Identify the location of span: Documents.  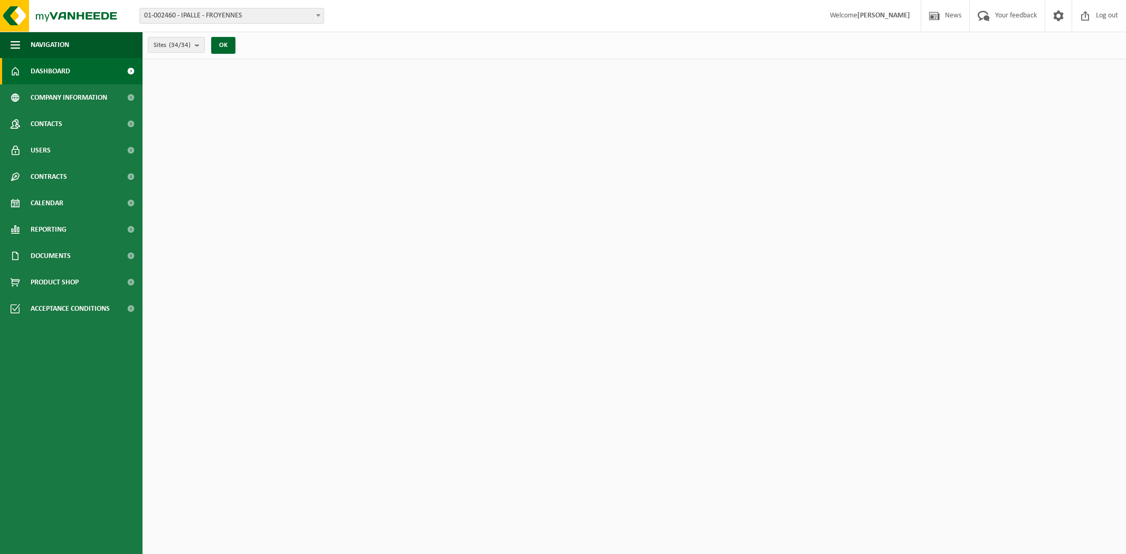
(51, 256).